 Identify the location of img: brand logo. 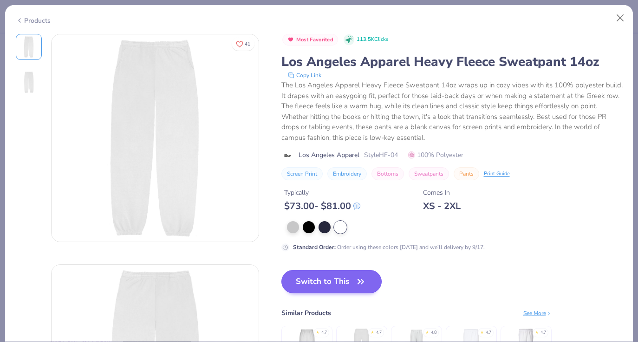
(287, 156).